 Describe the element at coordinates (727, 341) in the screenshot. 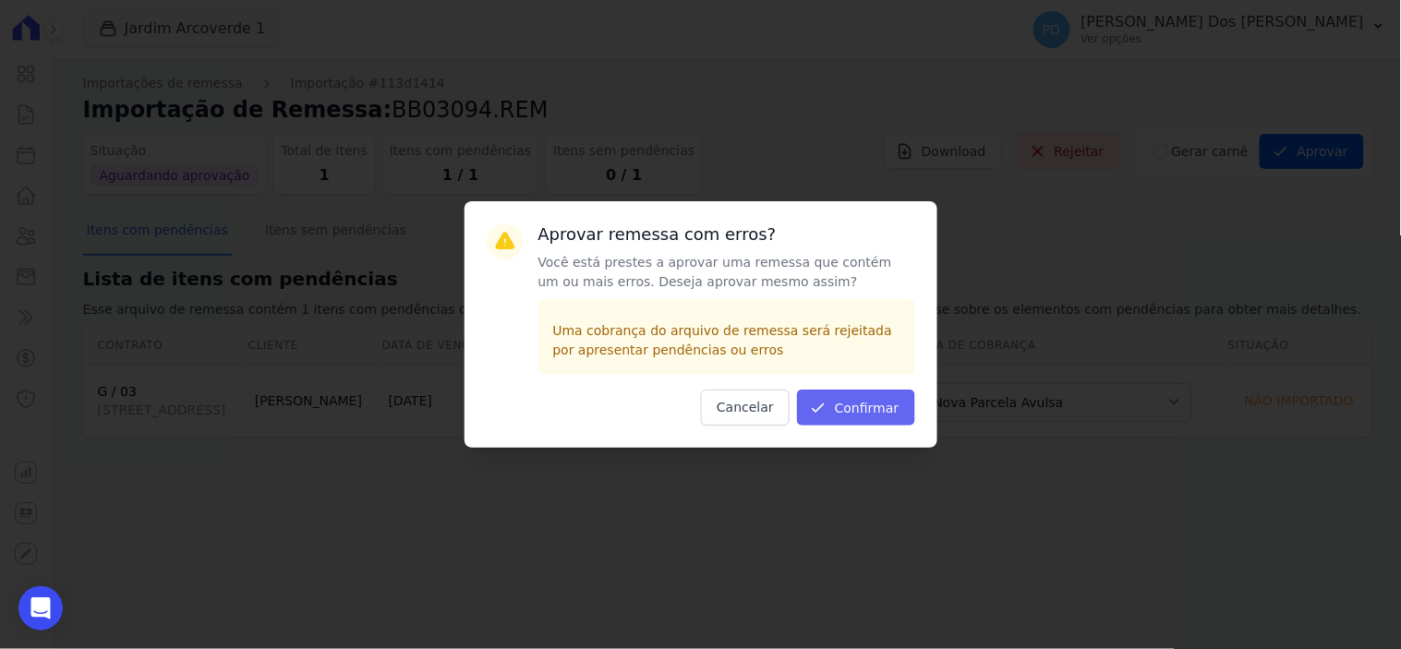

I see `p: Uma cobrança do arquivo de remessa será rejeitada por apresentar pendências ou erros` at that location.